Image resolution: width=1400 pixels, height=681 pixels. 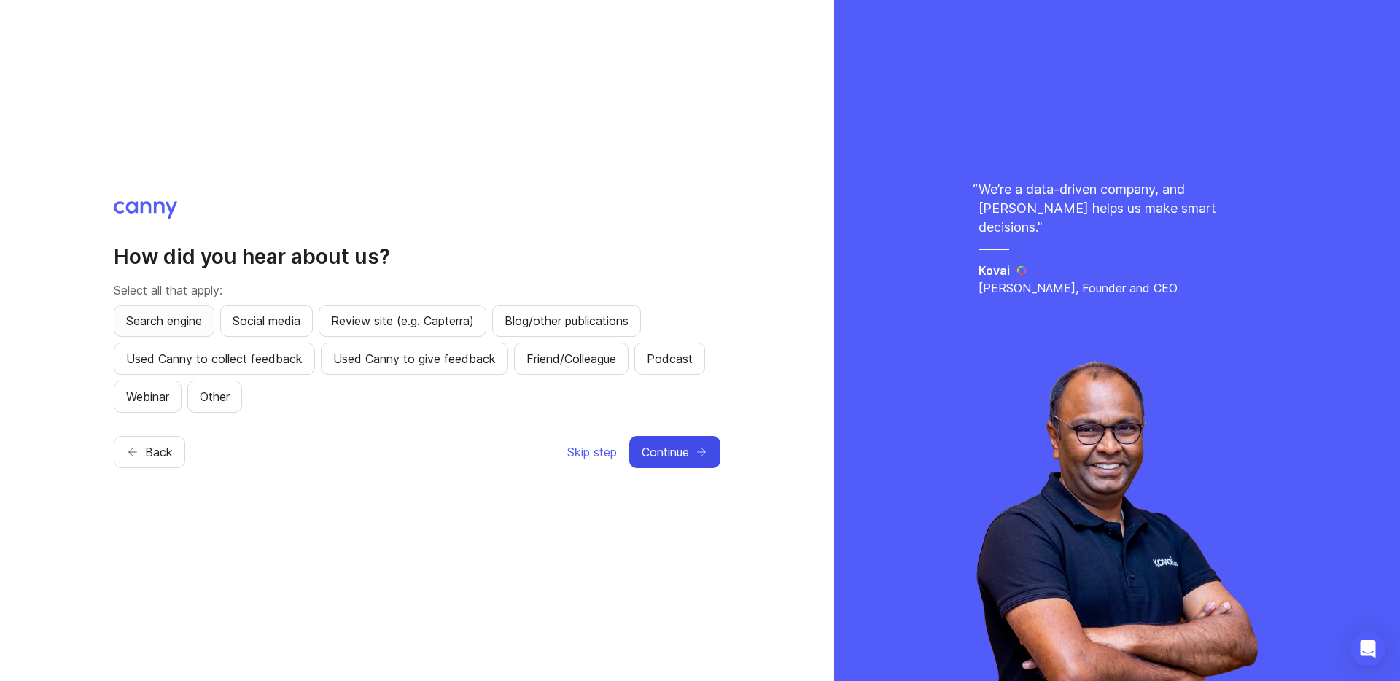 I want to click on span: Used Canny to give feedback, so click(x=414, y=359).